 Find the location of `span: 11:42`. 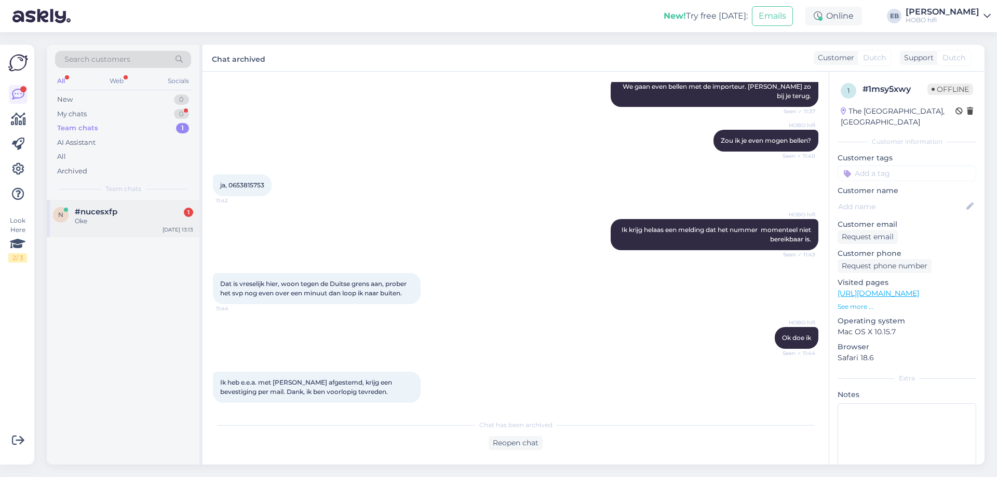

span: 11:42 is located at coordinates (235, 201).